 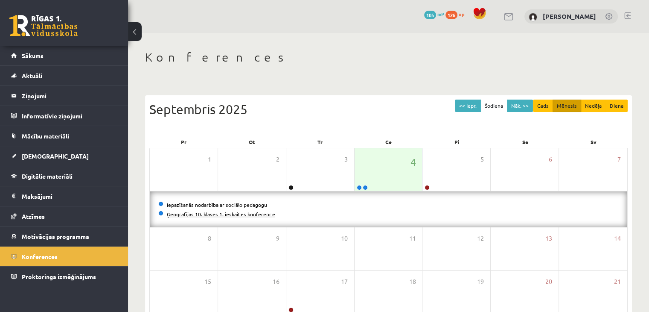 What do you see at coordinates (70, 116) in the screenshot?
I see `legend: Informatīvie ziņojumi` at bounding box center [70, 116].